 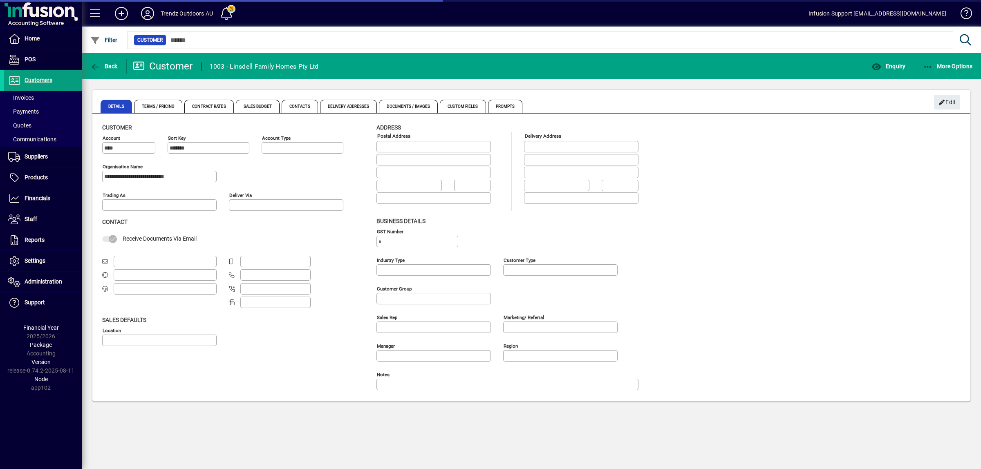 I want to click on mat-label: Organisation name, so click(x=123, y=167).